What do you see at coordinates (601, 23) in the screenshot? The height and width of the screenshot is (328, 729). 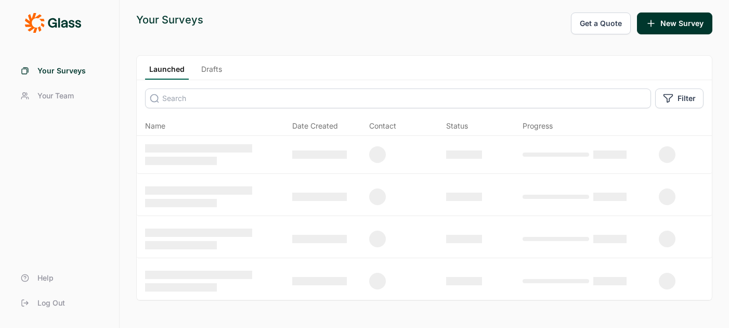 I see `button: Get a Quote` at bounding box center [601, 23].